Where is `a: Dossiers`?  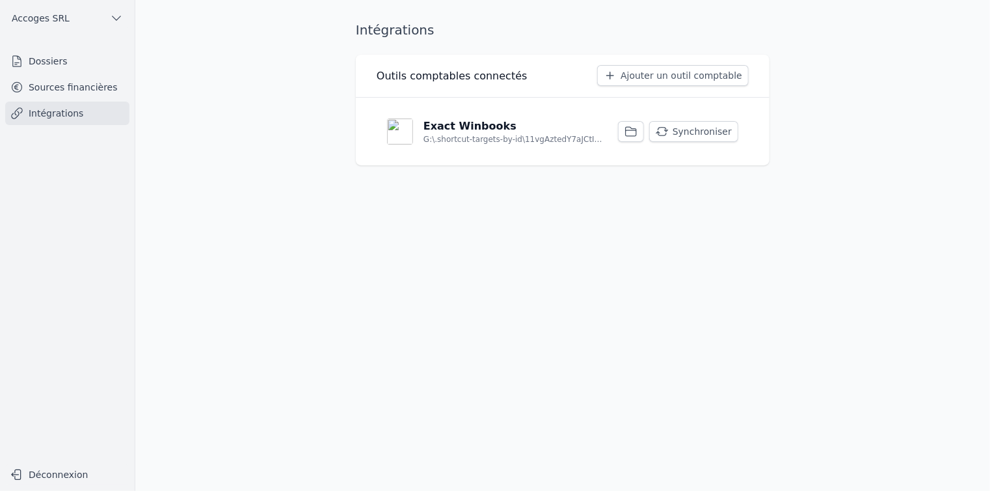 a: Dossiers is located at coordinates (67, 61).